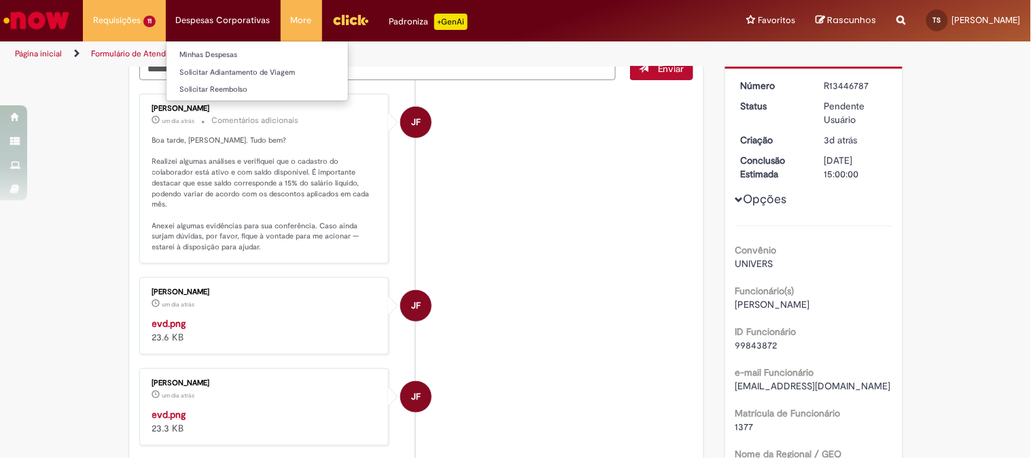 Image resolution: width=1031 pixels, height=458 pixels. What do you see at coordinates (179, 304) in the screenshot?
I see `time: 27/08/2025 13:55:45` at bounding box center [179, 304].